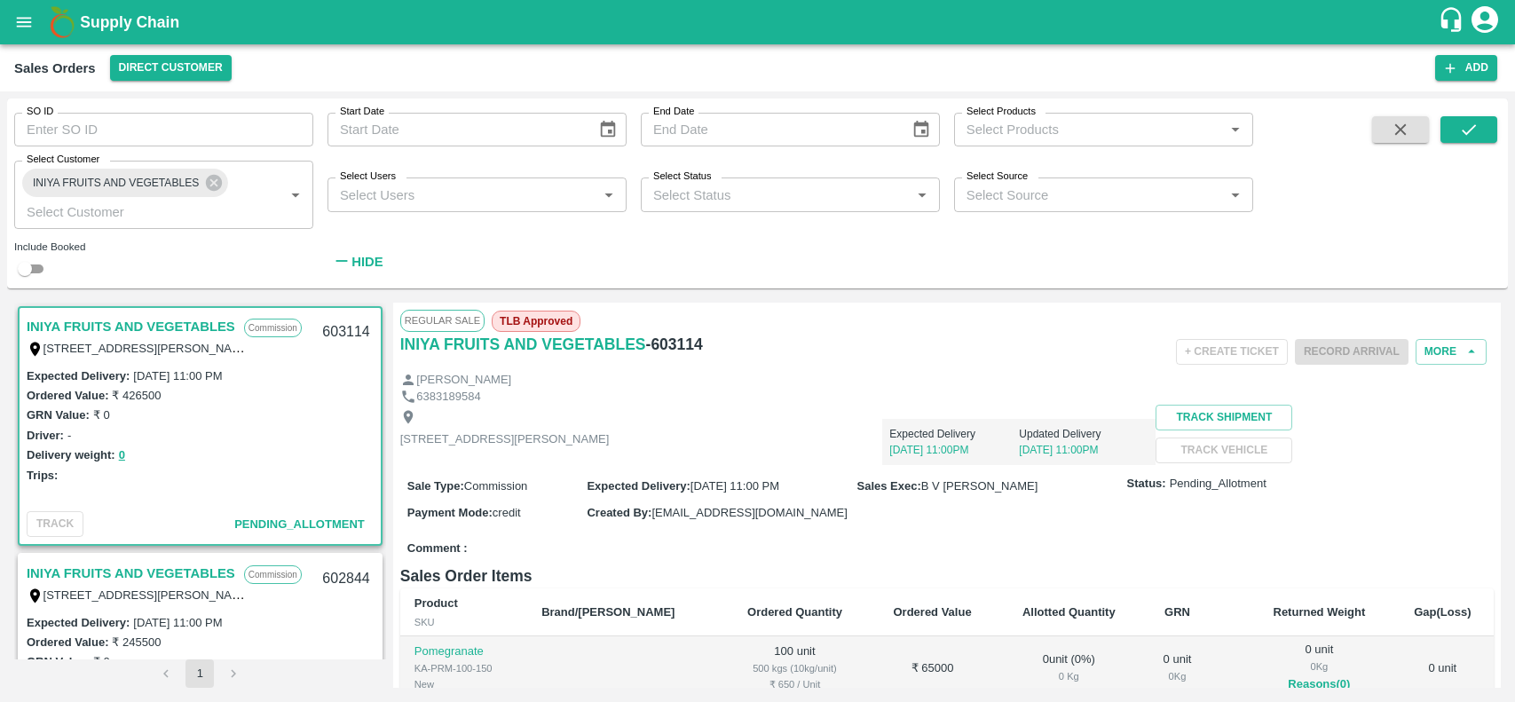 The height and width of the screenshot is (702, 1515). I want to click on input: Select Products, so click(1089, 130).